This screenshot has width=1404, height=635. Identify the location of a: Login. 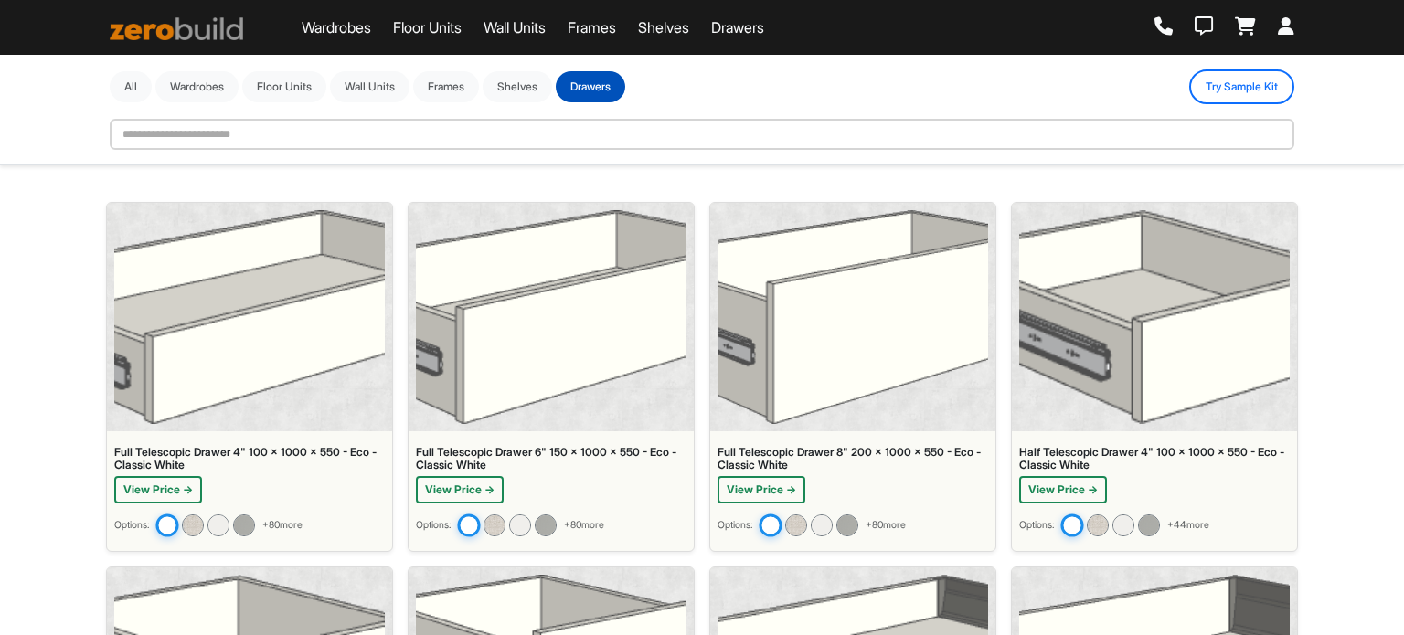
(1286, 27).